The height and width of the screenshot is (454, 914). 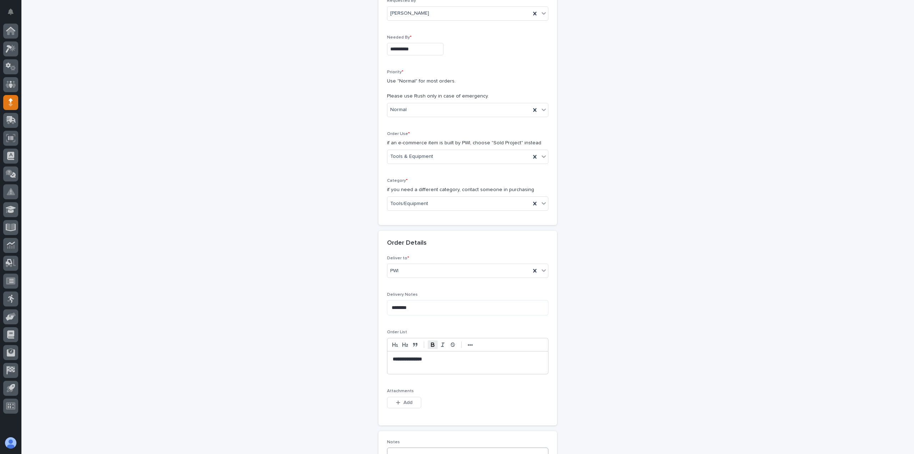 I want to click on span: Add, so click(x=408, y=402).